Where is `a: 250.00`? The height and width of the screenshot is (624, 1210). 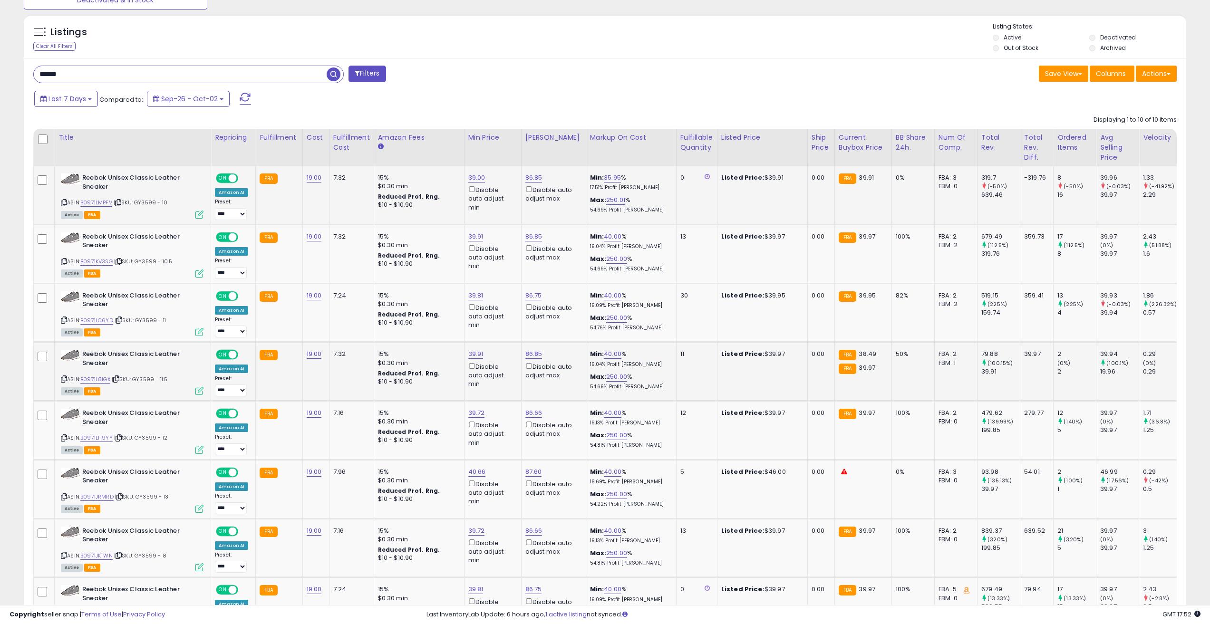 a: 250.00 is located at coordinates (616, 435).